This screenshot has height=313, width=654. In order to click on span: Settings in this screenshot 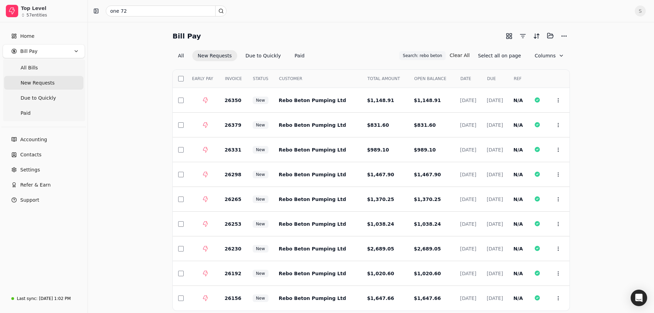, I will do `click(30, 170)`.